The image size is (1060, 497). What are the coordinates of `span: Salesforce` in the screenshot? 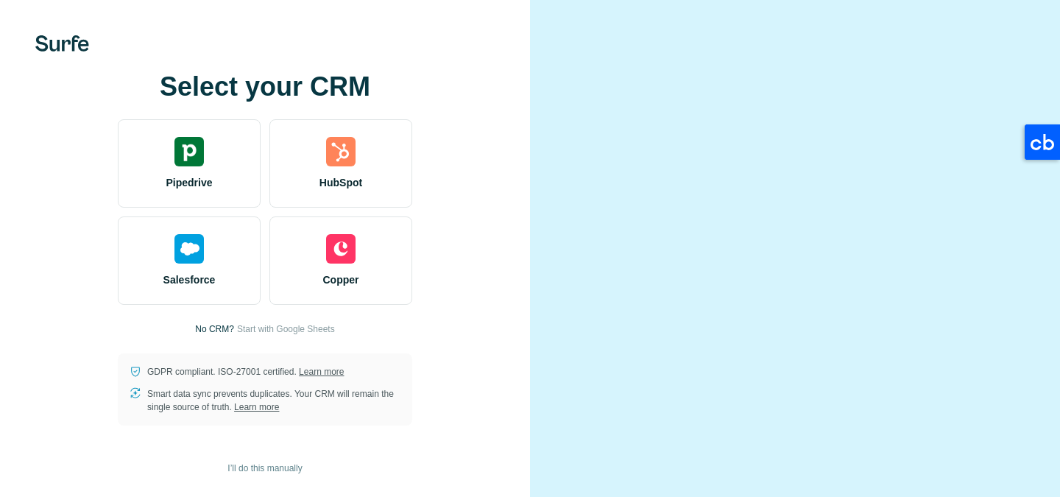 It's located at (189, 280).